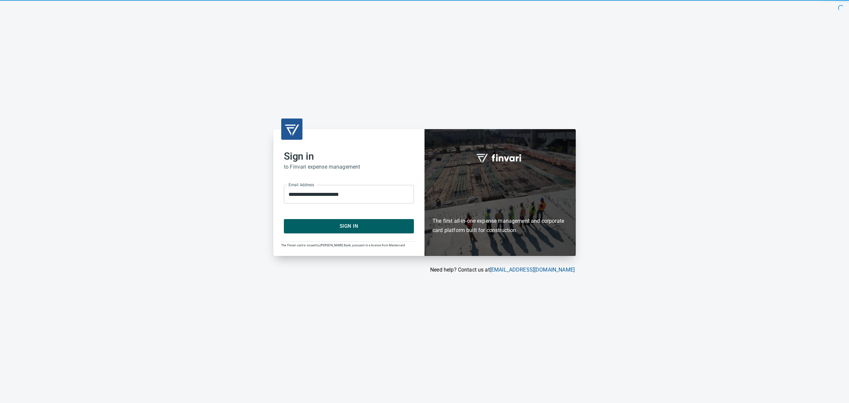 The width and height of the screenshot is (849, 403). What do you see at coordinates (349, 226) in the screenshot?
I see `button: Sign In` at bounding box center [349, 226].